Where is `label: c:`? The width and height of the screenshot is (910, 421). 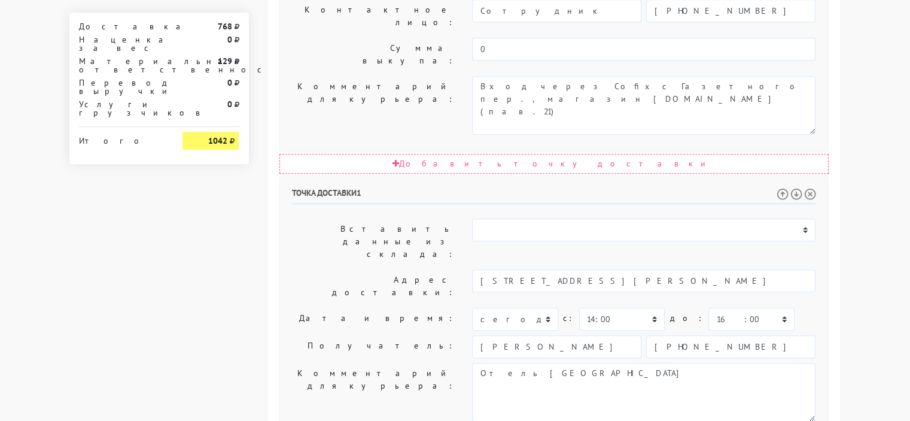
label: c: is located at coordinates (568, 318).